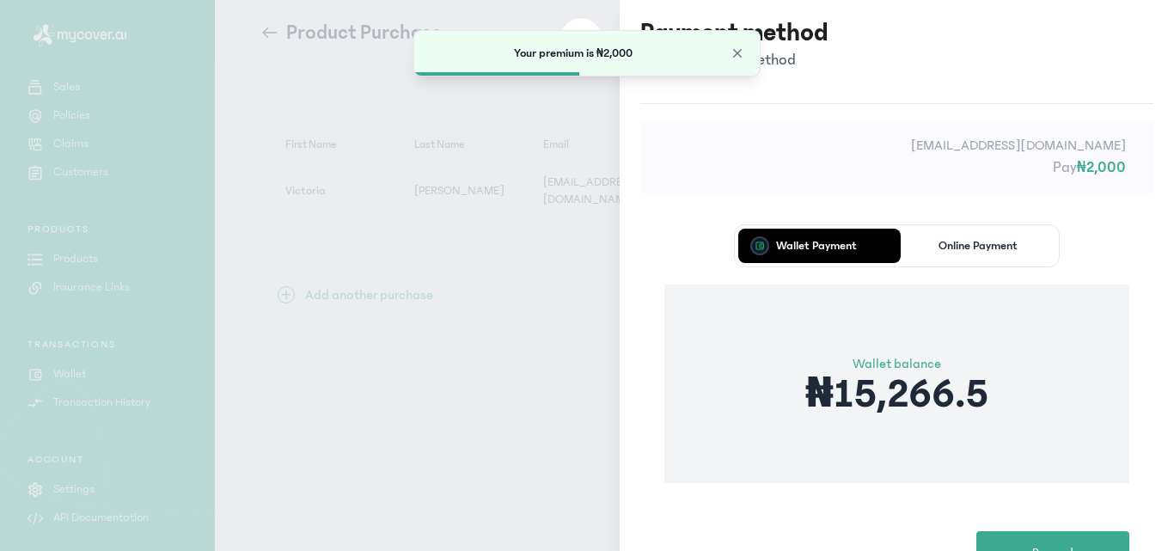 The height and width of the screenshot is (551, 1174). What do you see at coordinates (896, 394) in the screenshot?
I see `p: ₦15,266.5` at bounding box center [896, 394].